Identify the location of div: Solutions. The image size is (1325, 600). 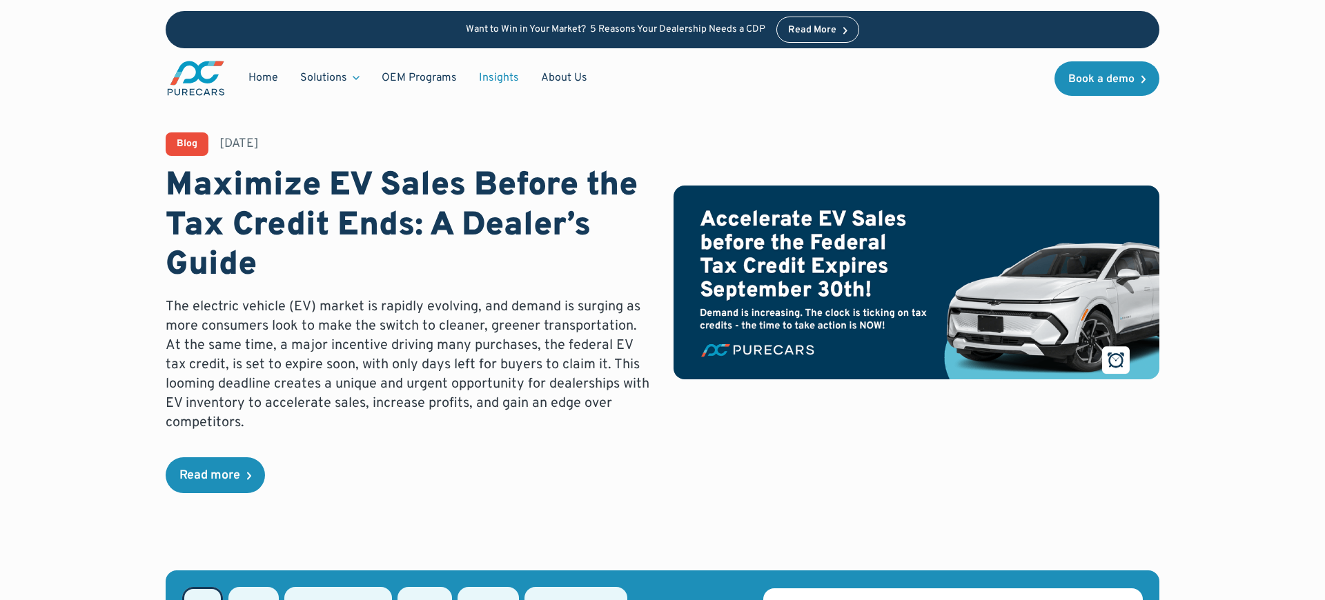
(324, 78).